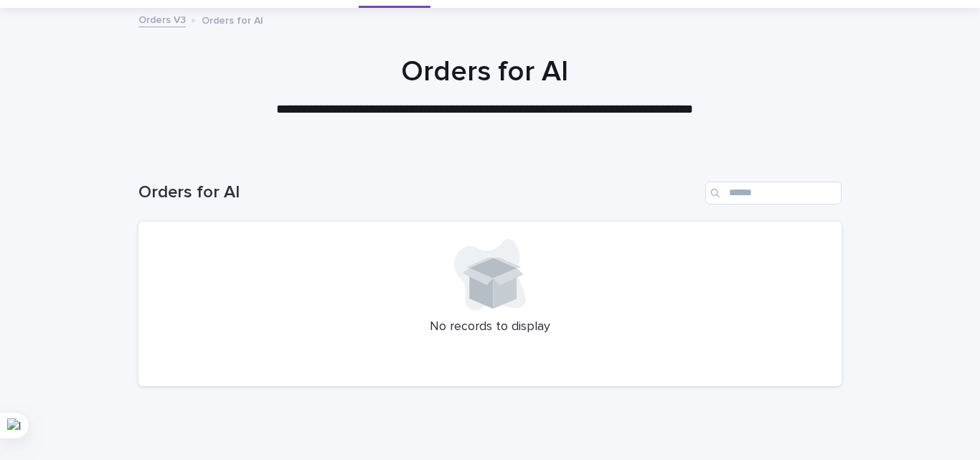  I want to click on a: Orders V3, so click(162, 19).